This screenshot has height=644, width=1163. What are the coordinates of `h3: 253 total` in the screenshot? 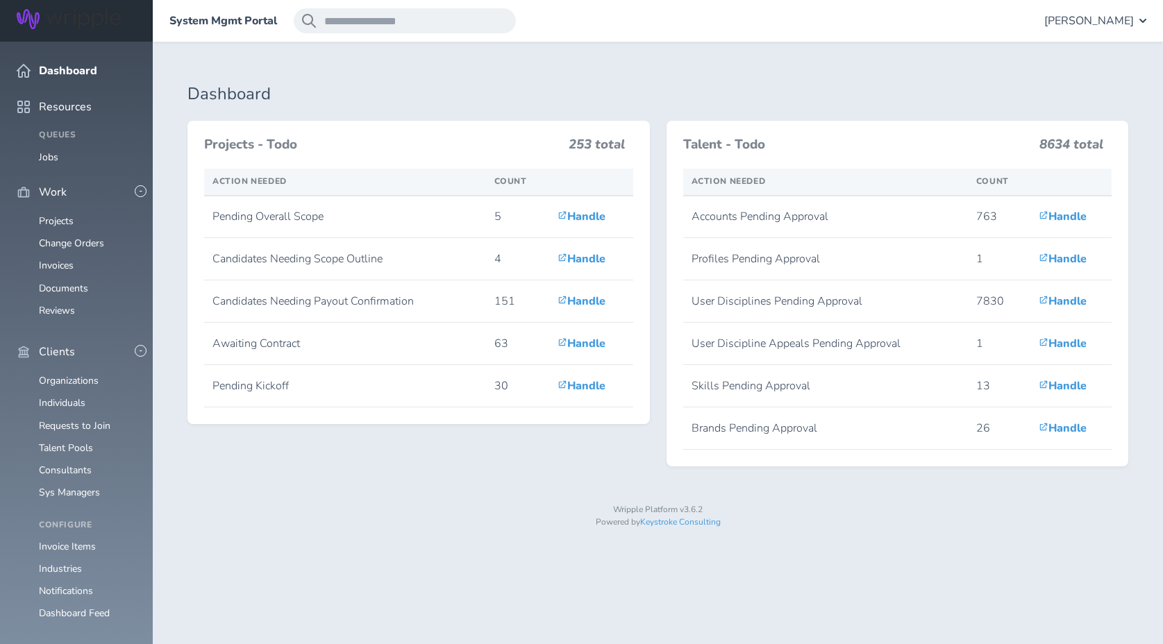 It's located at (597, 148).